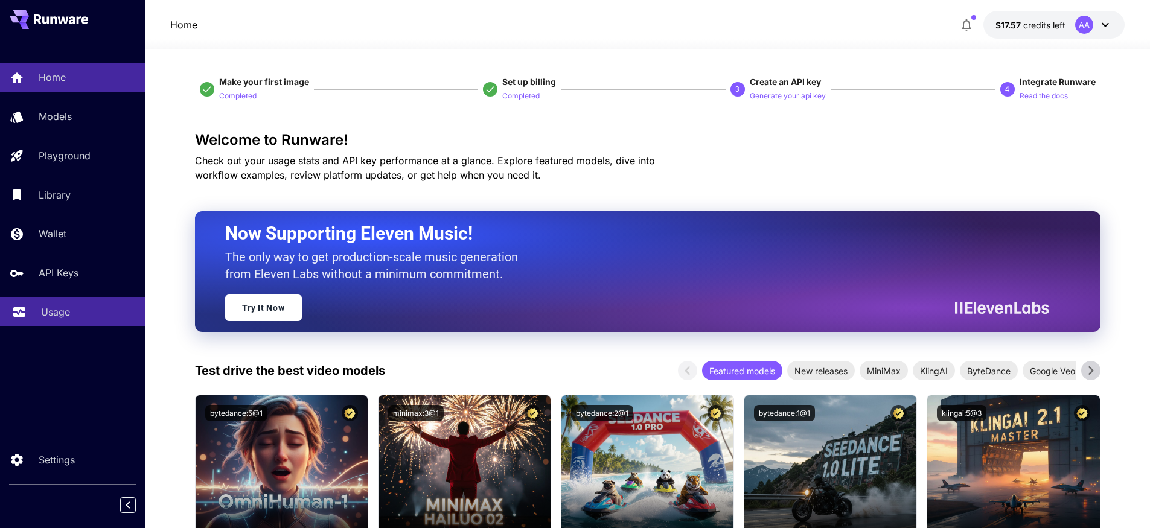 This screenshot has width=1150, height=528. I want to click on span: $17.57, so click(1010, 25).